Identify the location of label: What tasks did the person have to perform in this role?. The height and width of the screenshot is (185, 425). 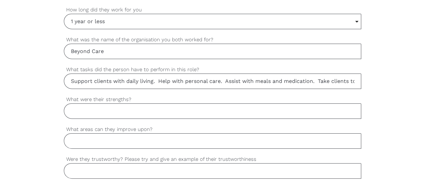
(212, 69).